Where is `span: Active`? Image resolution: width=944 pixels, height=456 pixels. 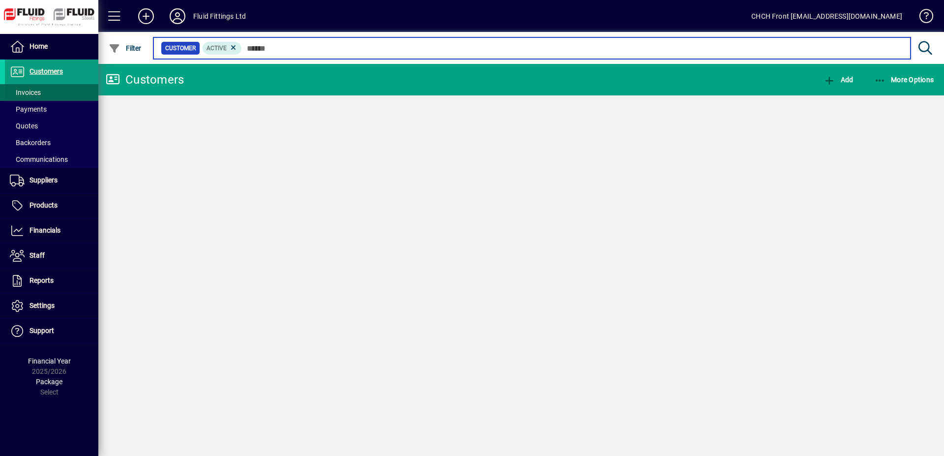
span: Active is located at coordinates (216, 48).